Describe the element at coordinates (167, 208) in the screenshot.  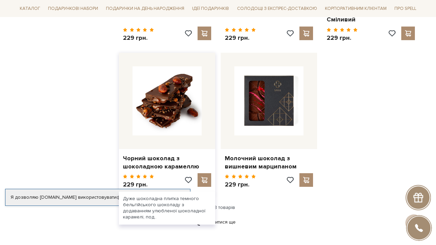
I see `div: Дуже шоколадна плитка темного бельгійського шоколаду з додаванням улюбленої шоколадної карамелі, ...` at that location.